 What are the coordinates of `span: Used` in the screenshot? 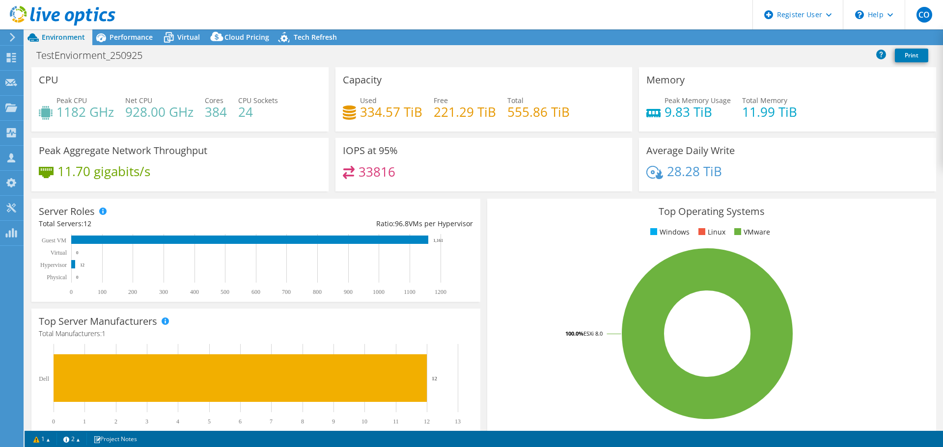 It's located at (368, 100).